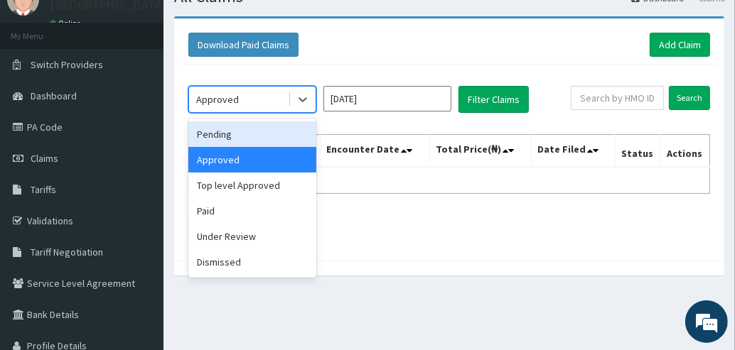  I want to click on span: Tariff Negotiation, so click(67, 252).